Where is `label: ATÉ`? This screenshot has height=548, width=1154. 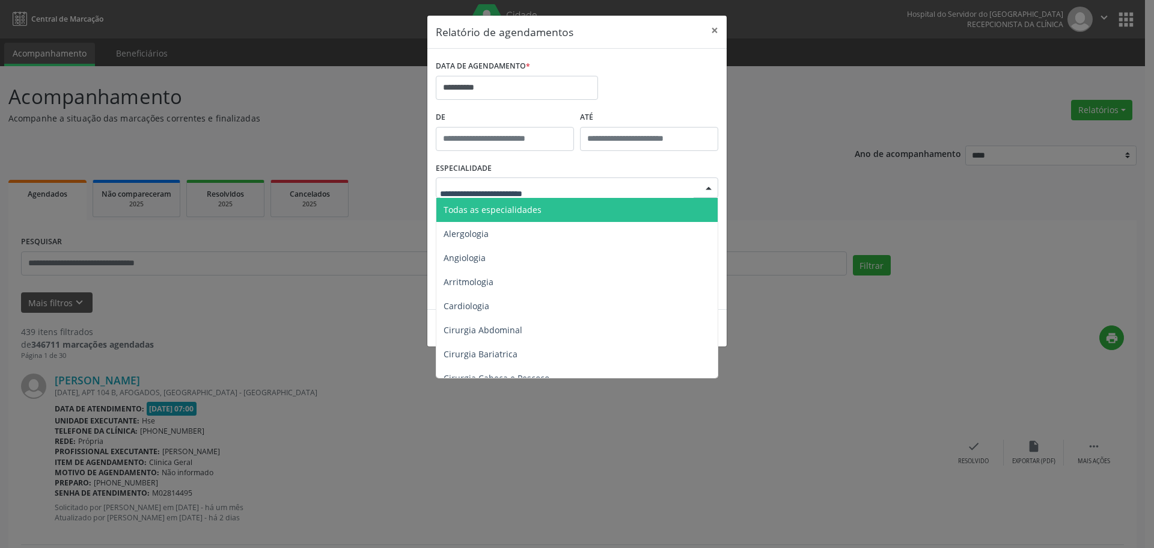
label: ATÉ is located at coordinates (649, 117).